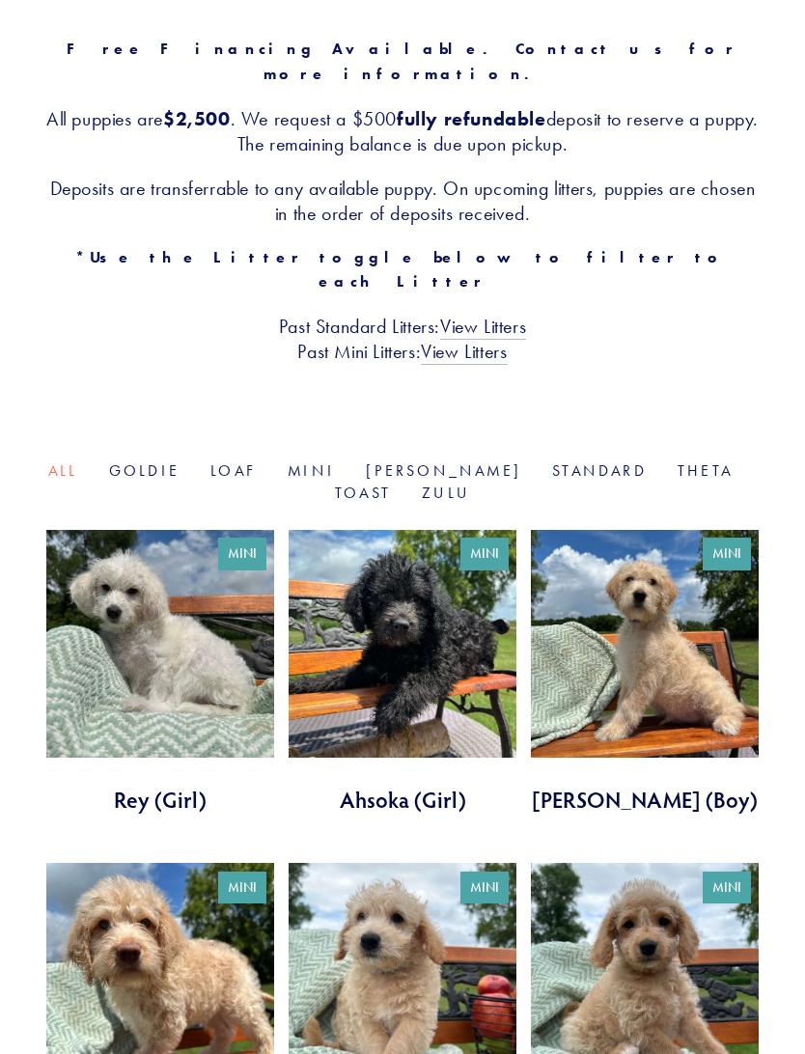 This screenshot has height=1054, width=805. I want to click on h3: Past Standard Litters: Past Mini Litters:, so click(402, 339).